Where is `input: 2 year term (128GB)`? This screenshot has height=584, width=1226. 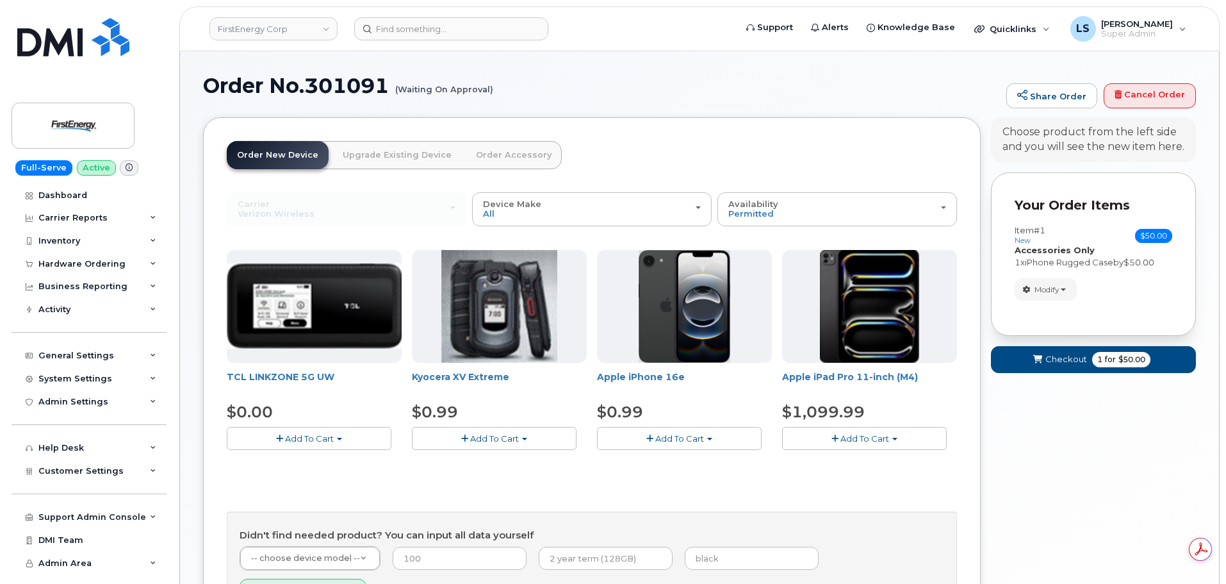 input: 2 year term (128GB) is located at coordinates (605, 558).